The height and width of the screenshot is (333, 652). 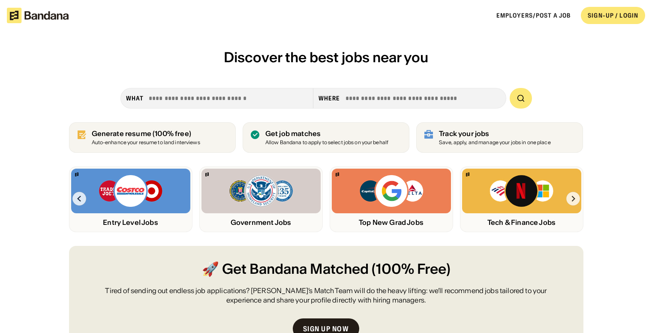 I want to click on div: Government Jobs, so click(x=261, y=222).